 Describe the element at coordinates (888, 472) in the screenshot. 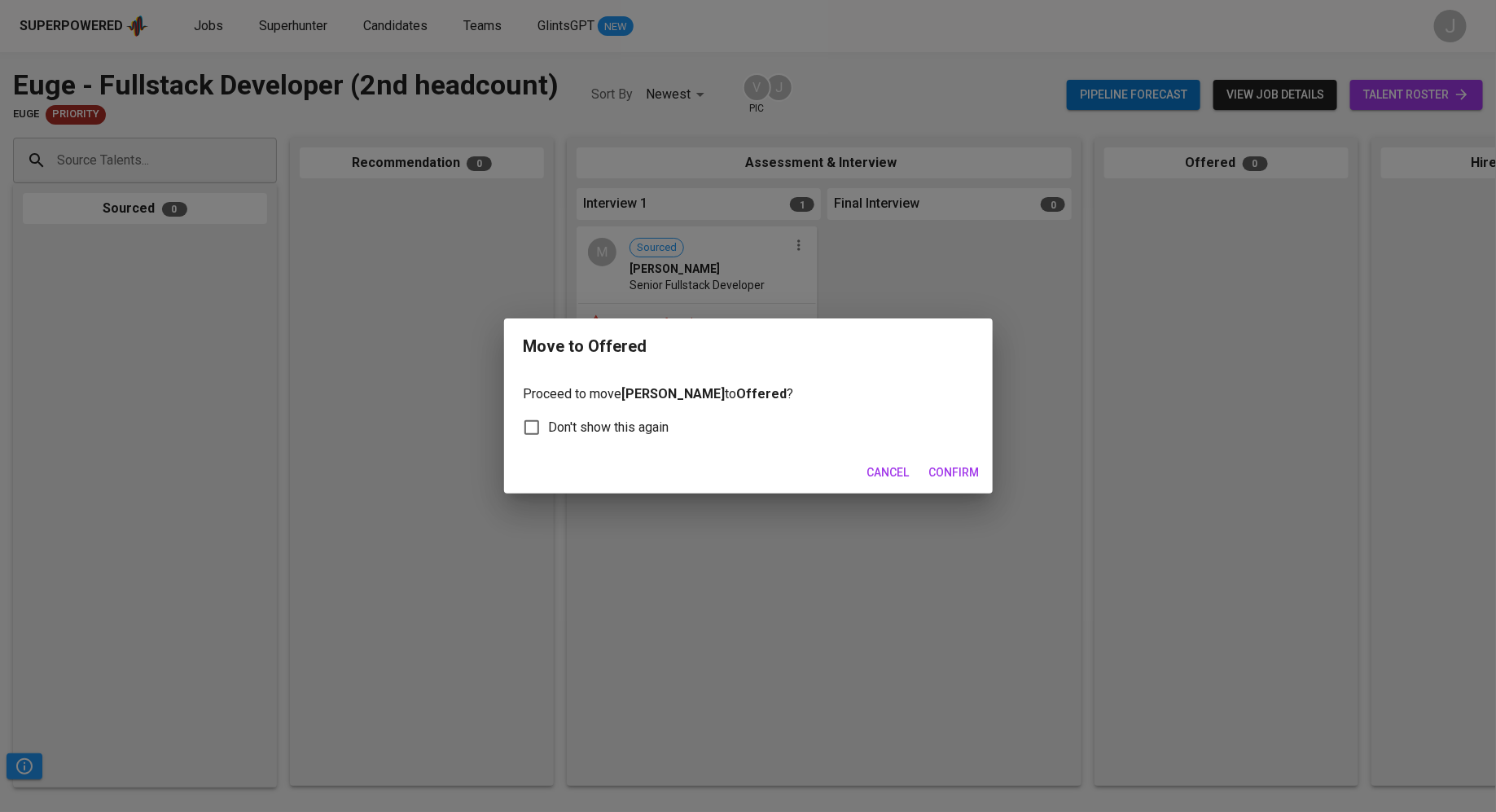

I see `span: Cancel` at that location.